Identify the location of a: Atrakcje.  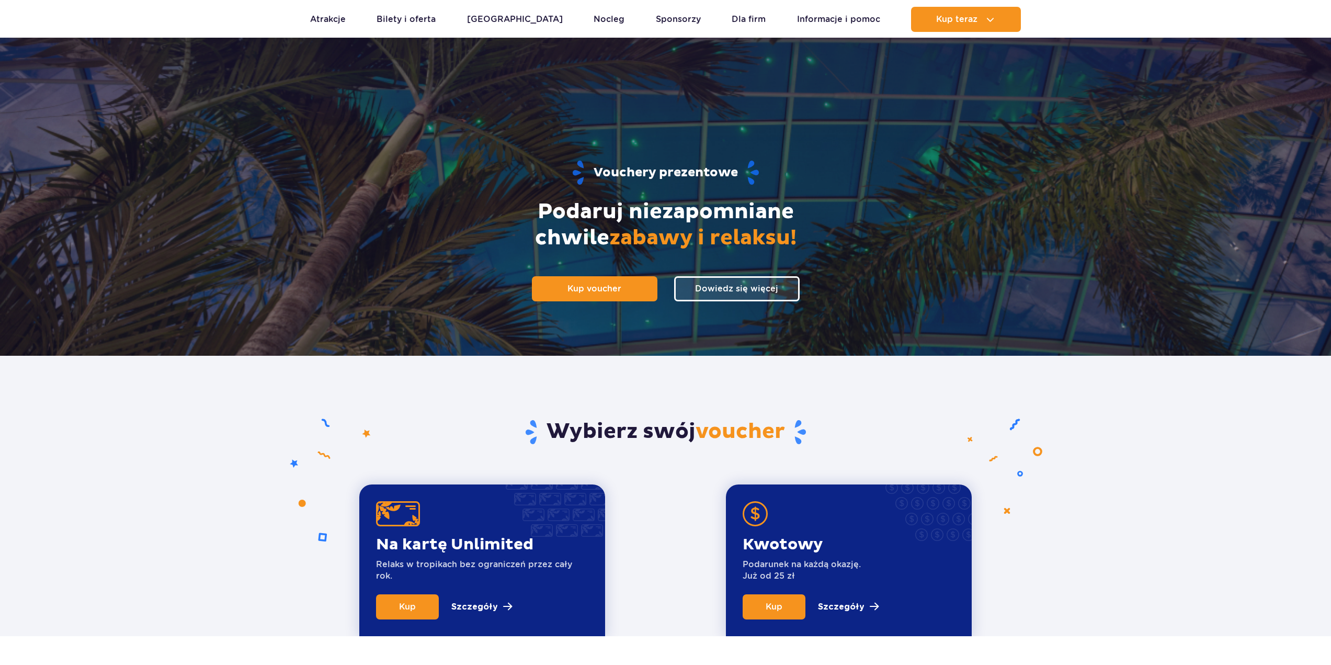
(328, 19).